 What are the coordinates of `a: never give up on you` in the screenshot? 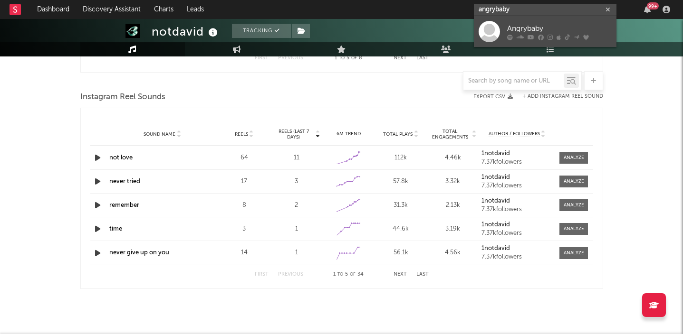 It's located at (139, 253).